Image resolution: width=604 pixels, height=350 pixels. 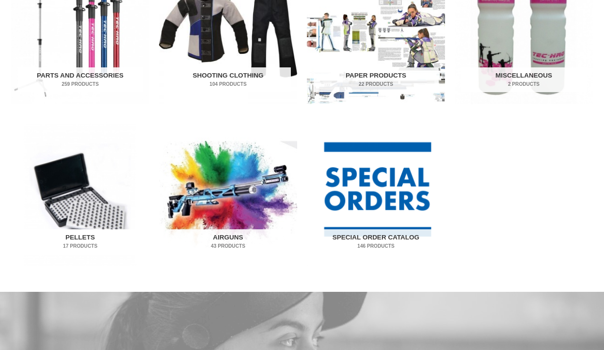 I want to click on h2: Special Order Catalog, so click(x=376, y=242).